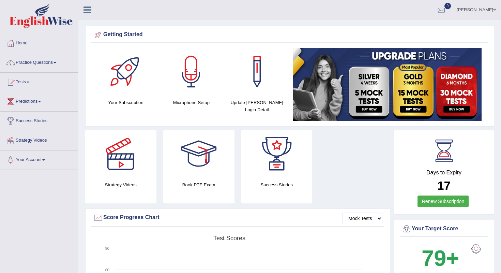  I want to click on a: Success Stories, so click(39, 120).